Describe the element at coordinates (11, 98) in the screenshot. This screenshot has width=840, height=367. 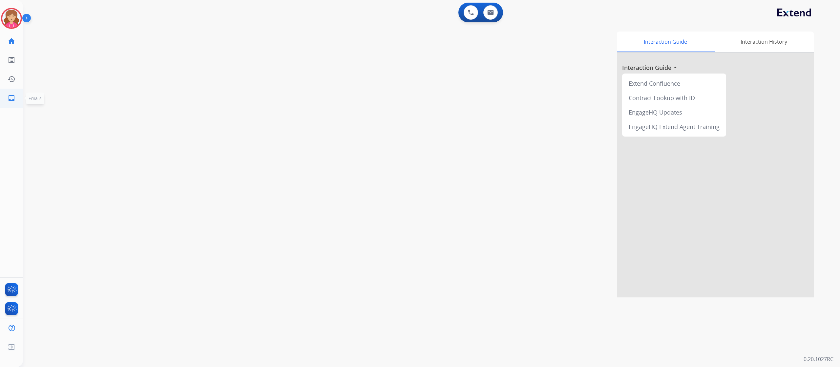
I see `mat-icon: inbox` at that location.